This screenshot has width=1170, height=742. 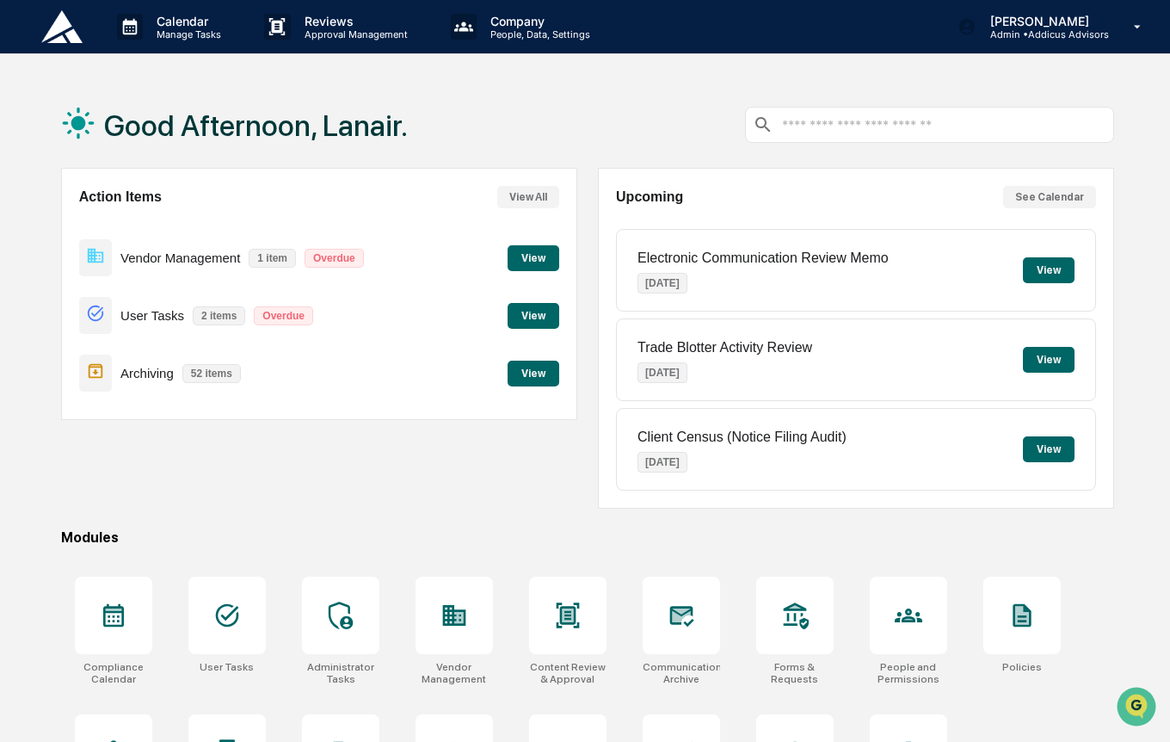 What do you see at coordinates (22, 22) in the screenshot?
I see `img: f2157a4c-a0d3-4daa-907e-bb6f0de503a5-1751232295721` at bounding box center [22, 22].